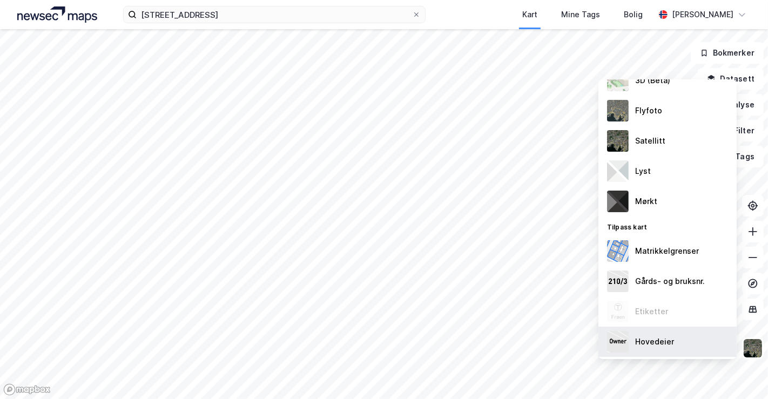 Image resolution: width=768 pixels, height=399 pixels. What do you see at coordinates (727, 53) in the screenshot?
I see `button: Bokmerker` at bounding box center [727, 53].